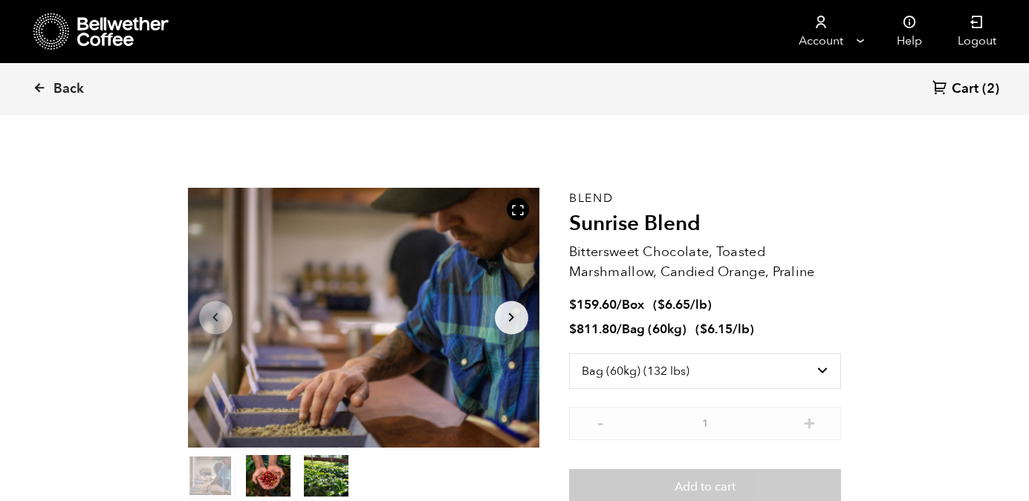  What do you see at coordinates (705, 224) in the screenshot?
I see `h2: Sunrise Blend` at bounding box center [705, 224].